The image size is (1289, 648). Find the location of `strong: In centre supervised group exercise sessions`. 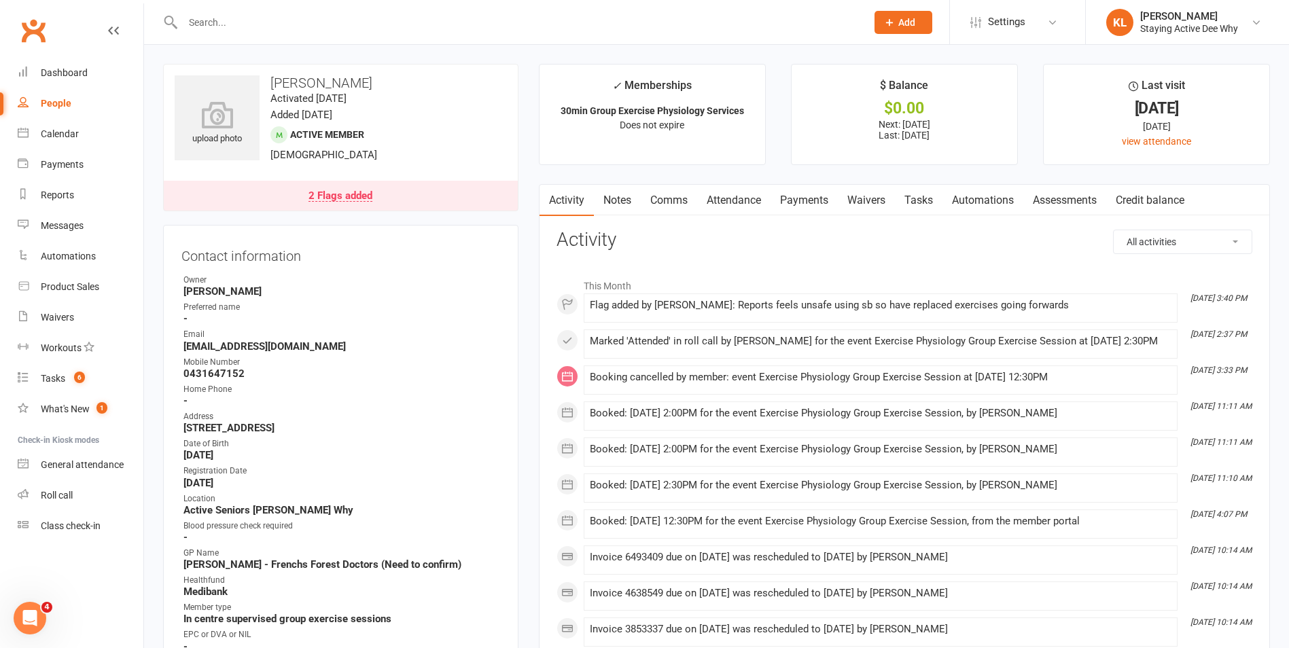

strong: In centre supervised group exercise sessions is located at coordinates (342, 619).